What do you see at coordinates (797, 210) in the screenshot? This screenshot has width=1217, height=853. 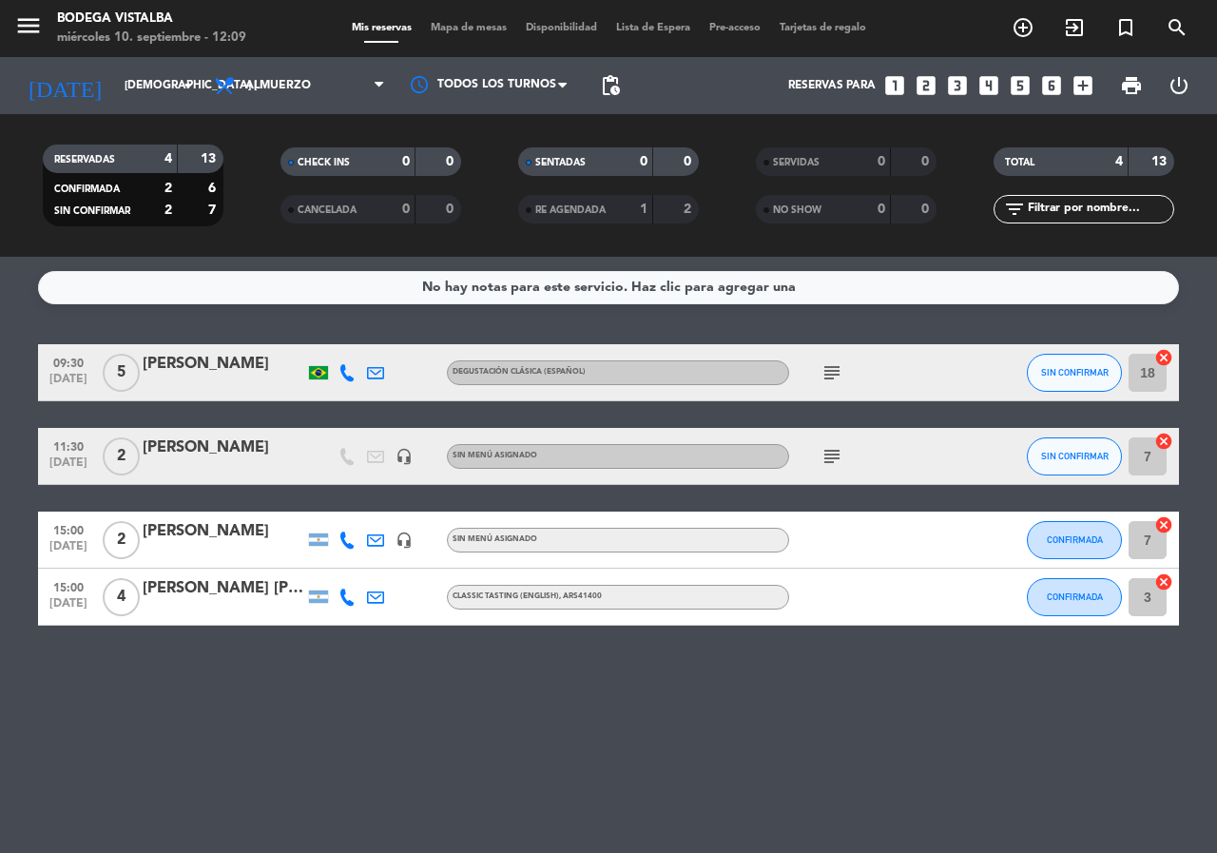 I see `span: NO SHOW` at bounding box center [797, 210].